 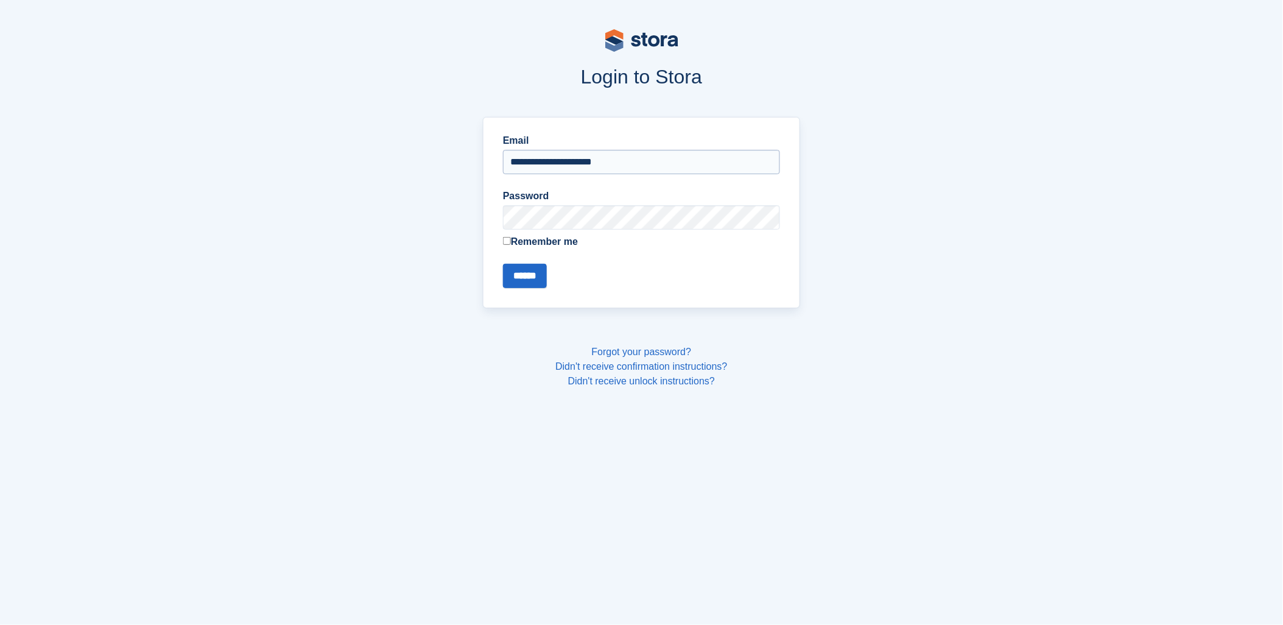 I want to click on label: Email, so click(x=641, y=141).